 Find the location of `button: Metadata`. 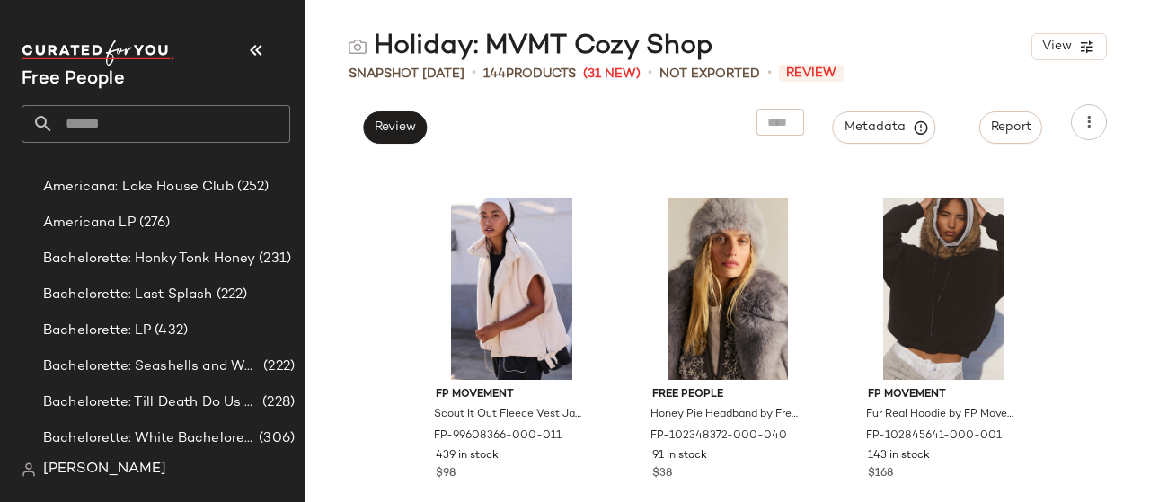

button: Metadata is located at coordinates (884, 128).